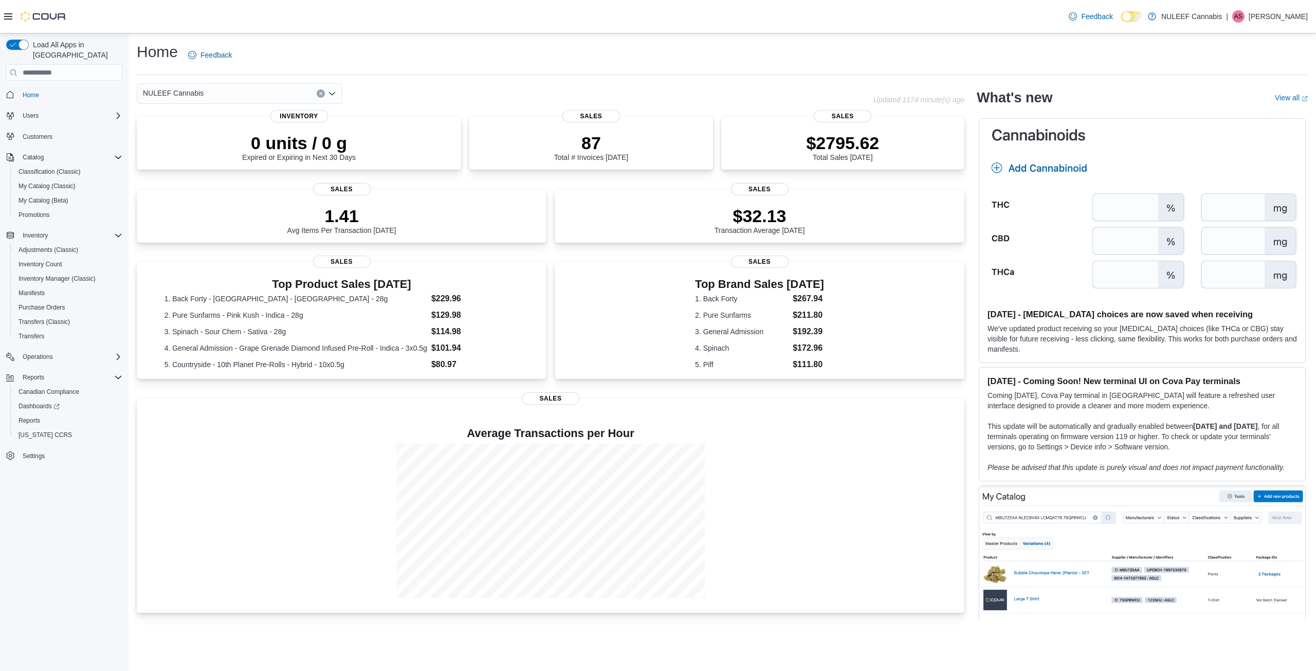 The image size is (1316, 671). I want to click on a: Reports, so click(29, 420).